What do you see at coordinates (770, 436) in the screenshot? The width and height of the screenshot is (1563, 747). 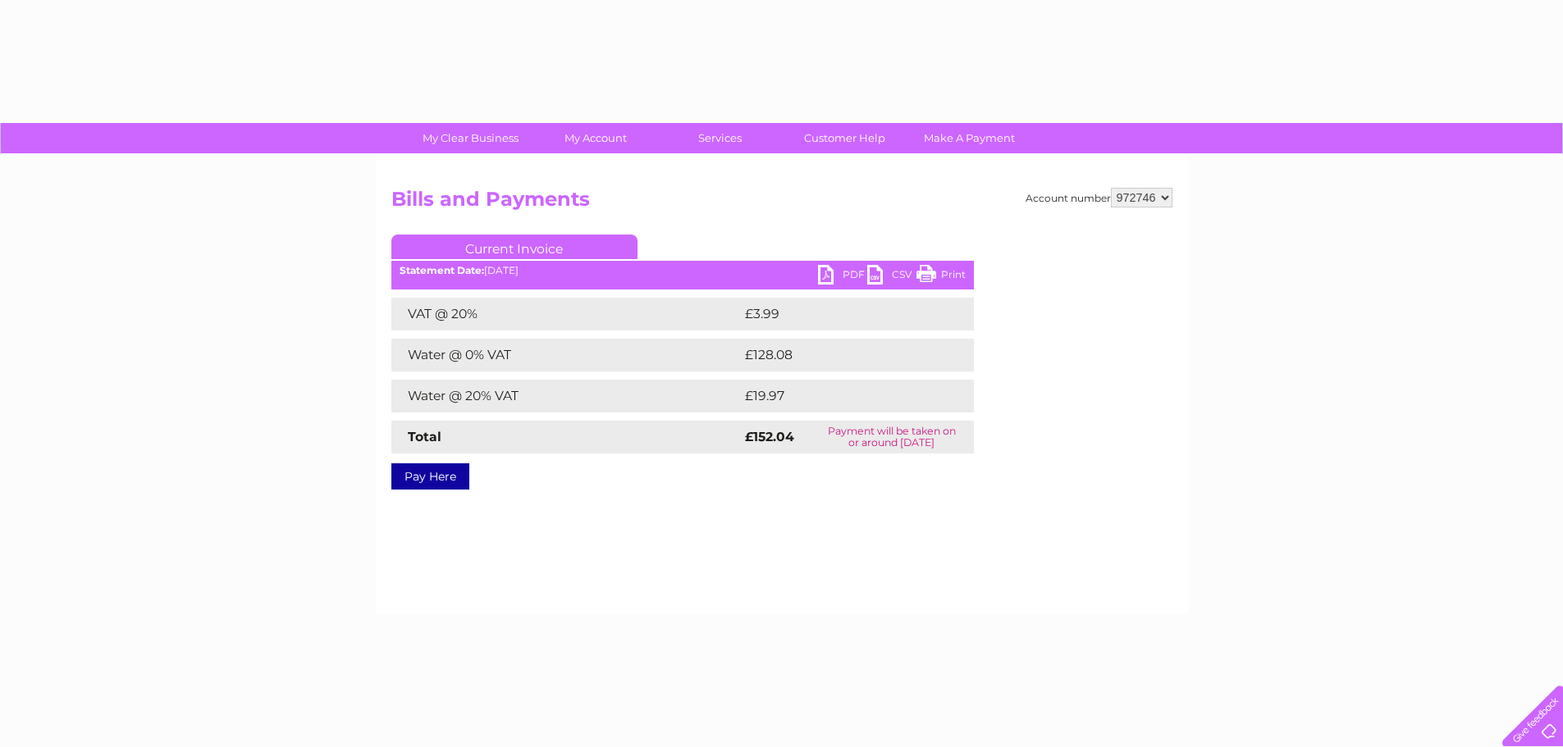 I see `strong: £152.04` at bounding box center [770, 436].